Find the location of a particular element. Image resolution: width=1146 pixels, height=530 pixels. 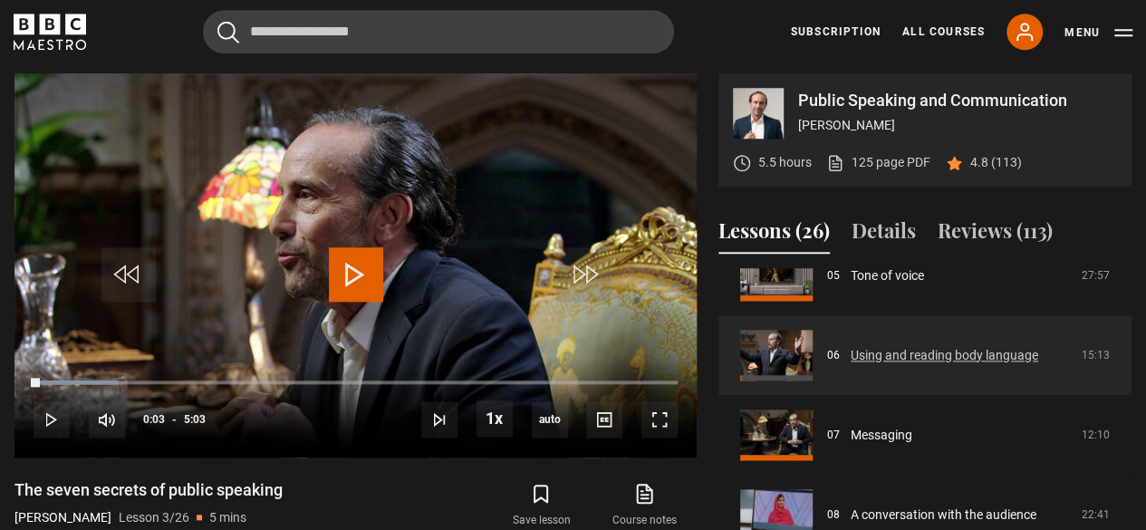

button: Toggle navigation is located at coordinates (1098, 33).